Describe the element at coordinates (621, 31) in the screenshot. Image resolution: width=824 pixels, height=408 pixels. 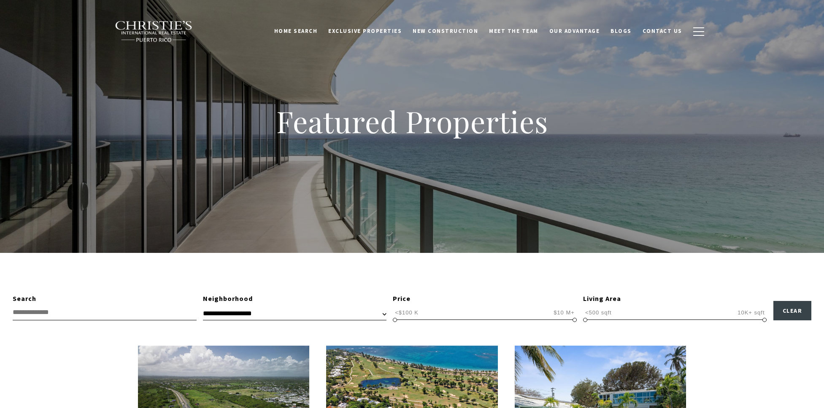
I see `span: Blogs` at that location.